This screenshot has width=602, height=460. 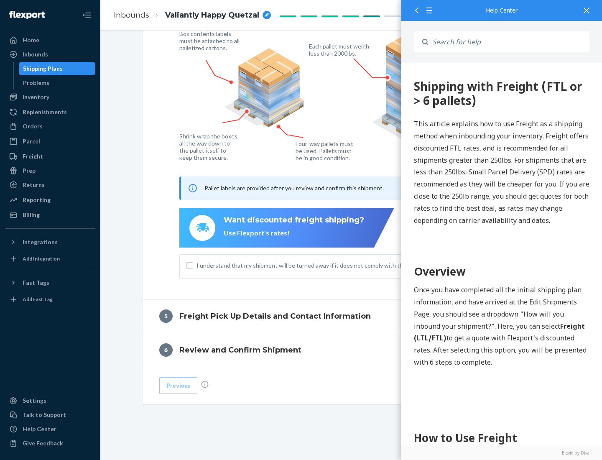 What do you see at coordinates (50, 40) in the screenshot?
I see `a: Home` at bounding box center [50, 40].